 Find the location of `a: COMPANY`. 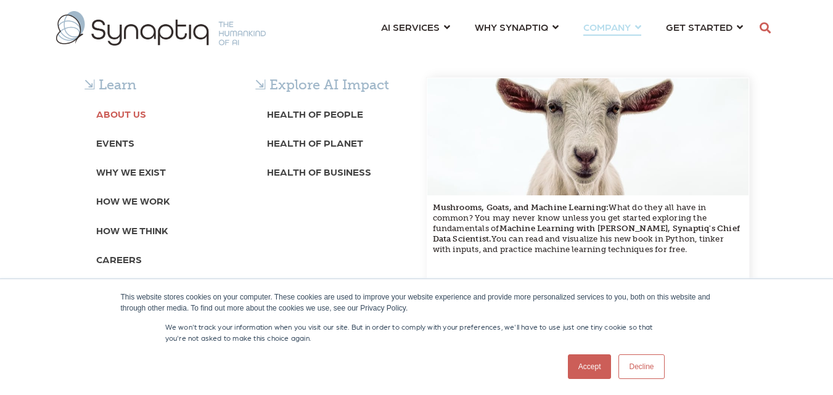

a: COMPANY is located at coordinates (613, 27).